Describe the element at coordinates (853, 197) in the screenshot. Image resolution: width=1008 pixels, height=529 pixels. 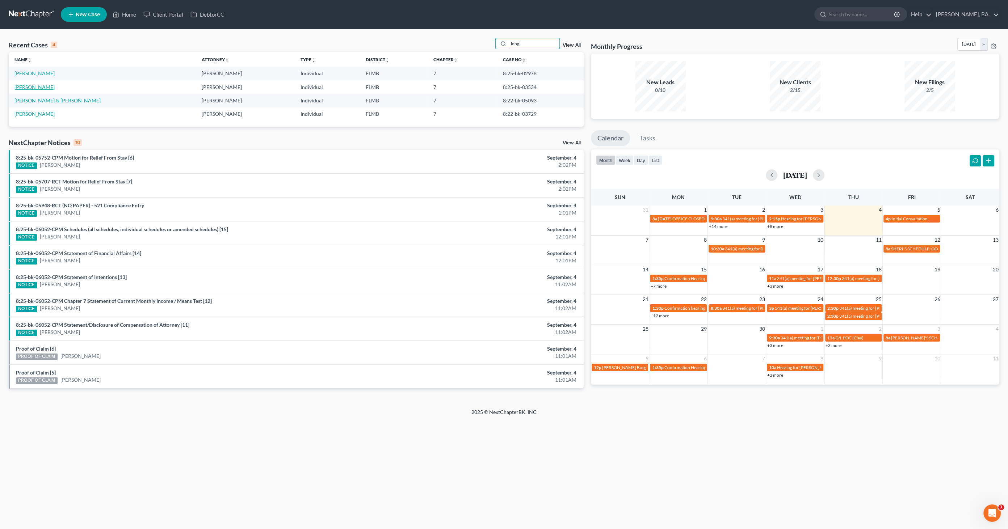
I see `span: Thu` at that location.